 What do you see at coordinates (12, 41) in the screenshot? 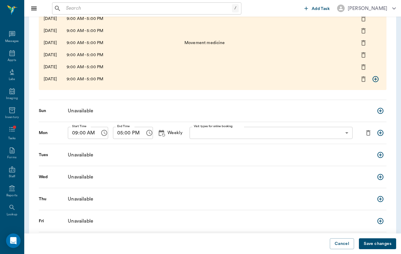
I see `div: Messages` at bounding box center [12, 41].